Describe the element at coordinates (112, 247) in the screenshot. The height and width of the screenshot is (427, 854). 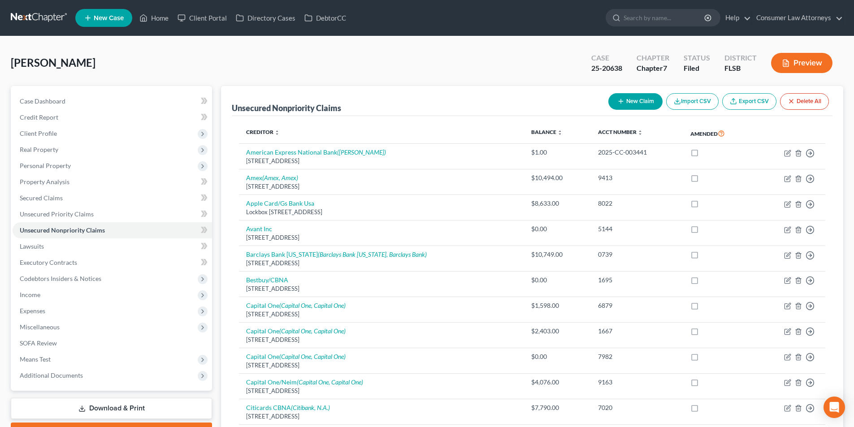
I see `a: Lawsuits` at that location.